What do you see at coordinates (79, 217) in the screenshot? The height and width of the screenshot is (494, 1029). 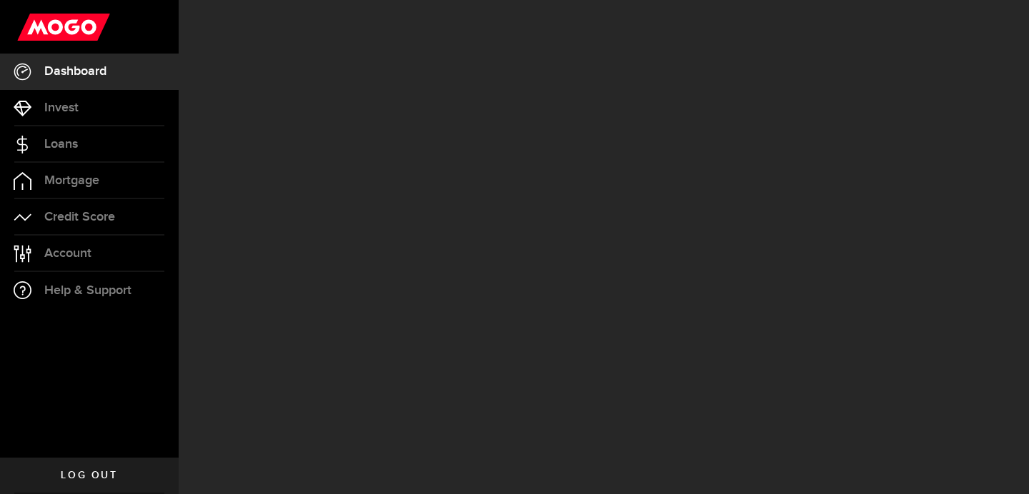 I see `span: Credit Score` at bounding box center [79, 217].